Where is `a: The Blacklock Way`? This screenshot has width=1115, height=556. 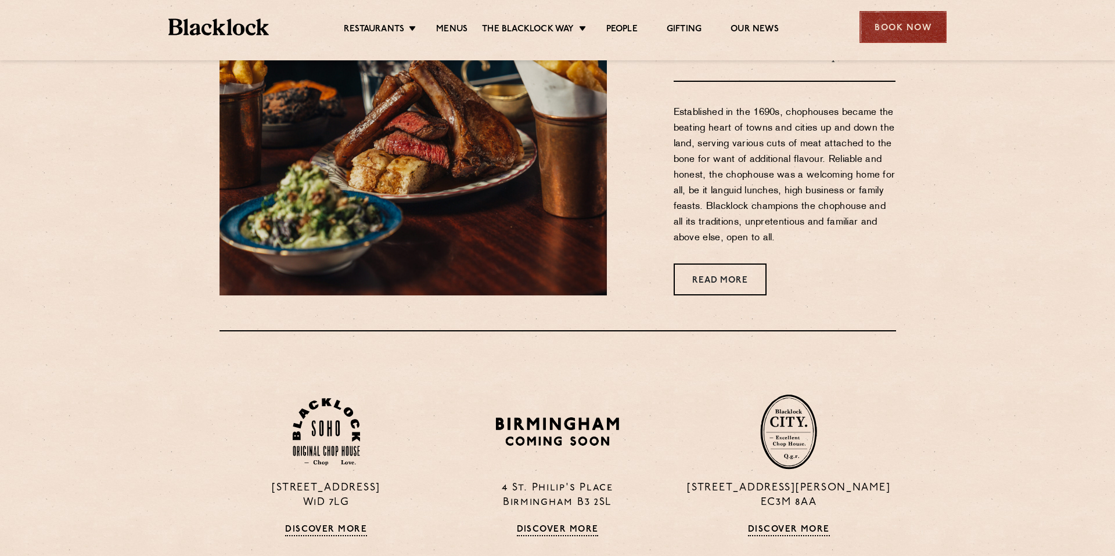
a: The Blacklock Way is located at coordinates (528, 30).